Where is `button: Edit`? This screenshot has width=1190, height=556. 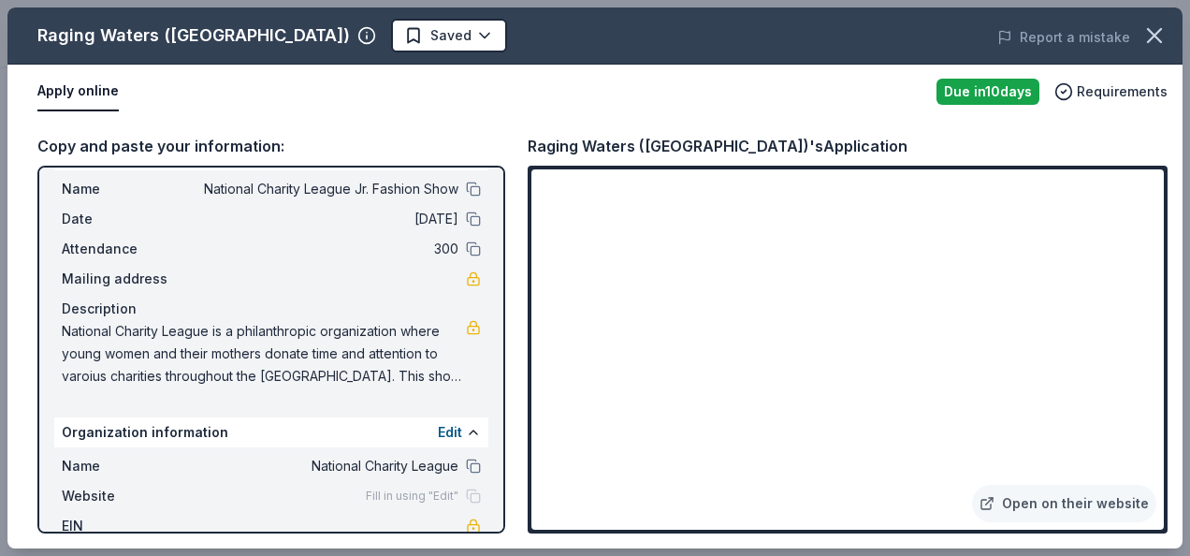
button: Edit is located at coordinates (450, 432).